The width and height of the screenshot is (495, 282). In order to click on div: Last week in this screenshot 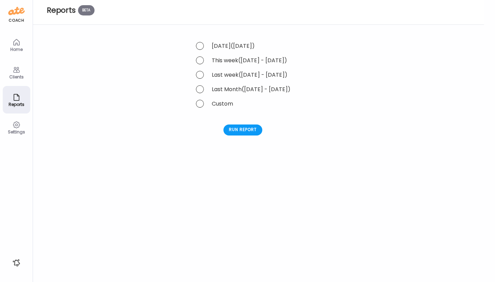, I will do `click(243, 75)`.